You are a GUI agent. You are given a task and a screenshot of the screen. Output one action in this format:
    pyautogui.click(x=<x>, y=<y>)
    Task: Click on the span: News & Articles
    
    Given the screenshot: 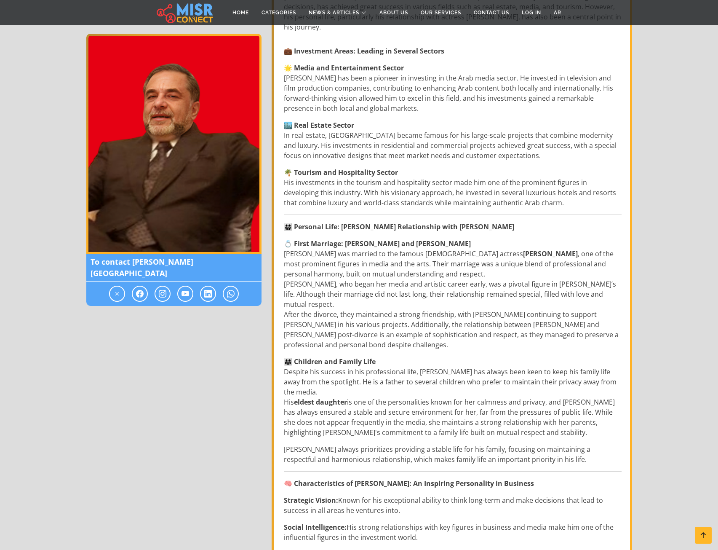 What is the action you would take?
    pyautogui.click(x=334, y=13)
    